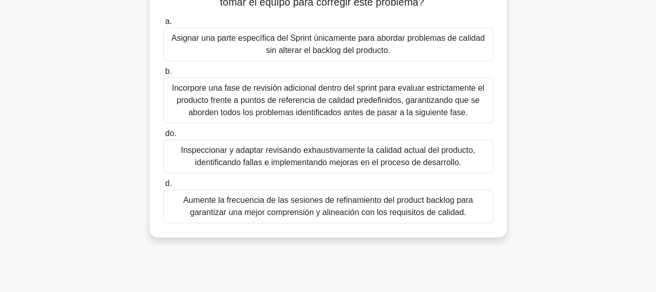 The height and width of the screenshot is (292, 656). What do you see at coordinates (171, 133) in the screenshot?
I see `font: do.` at bounding box center [171, 133].